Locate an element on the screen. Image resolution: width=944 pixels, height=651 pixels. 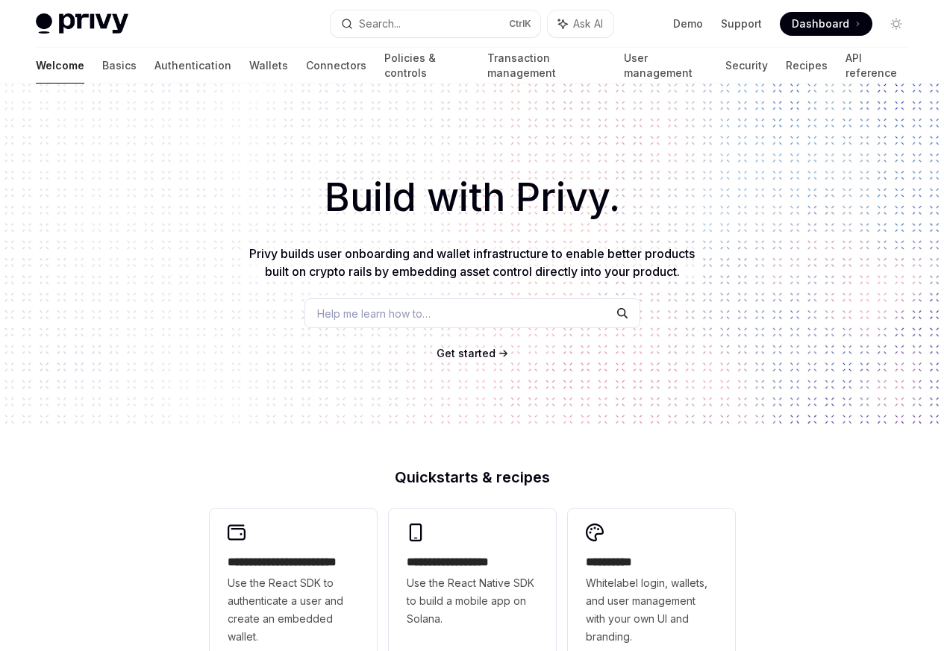
a: Policies & controls is located at coordinates (427, 66).